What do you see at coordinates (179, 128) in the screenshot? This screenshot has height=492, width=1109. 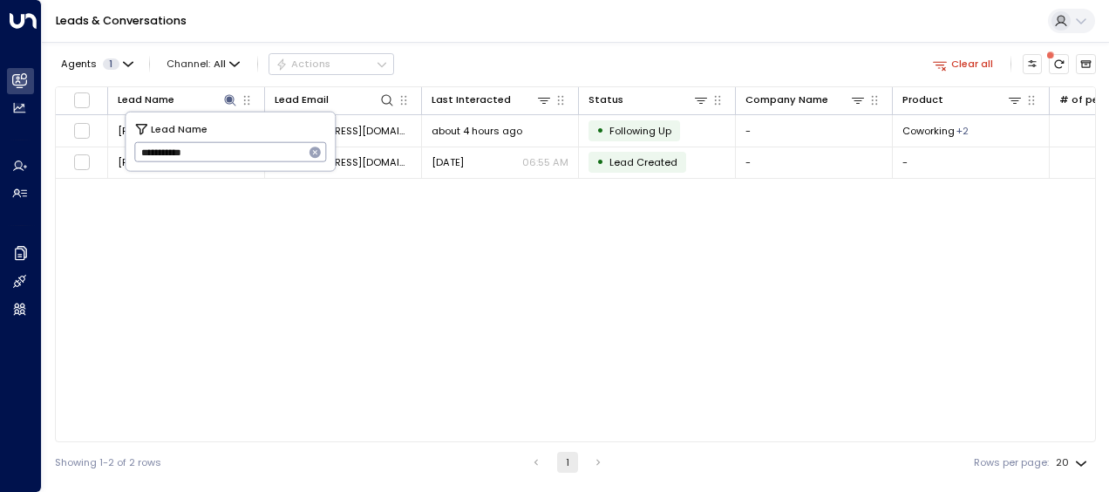 I see `span: Lead Name` at bounding box center [179, 128].